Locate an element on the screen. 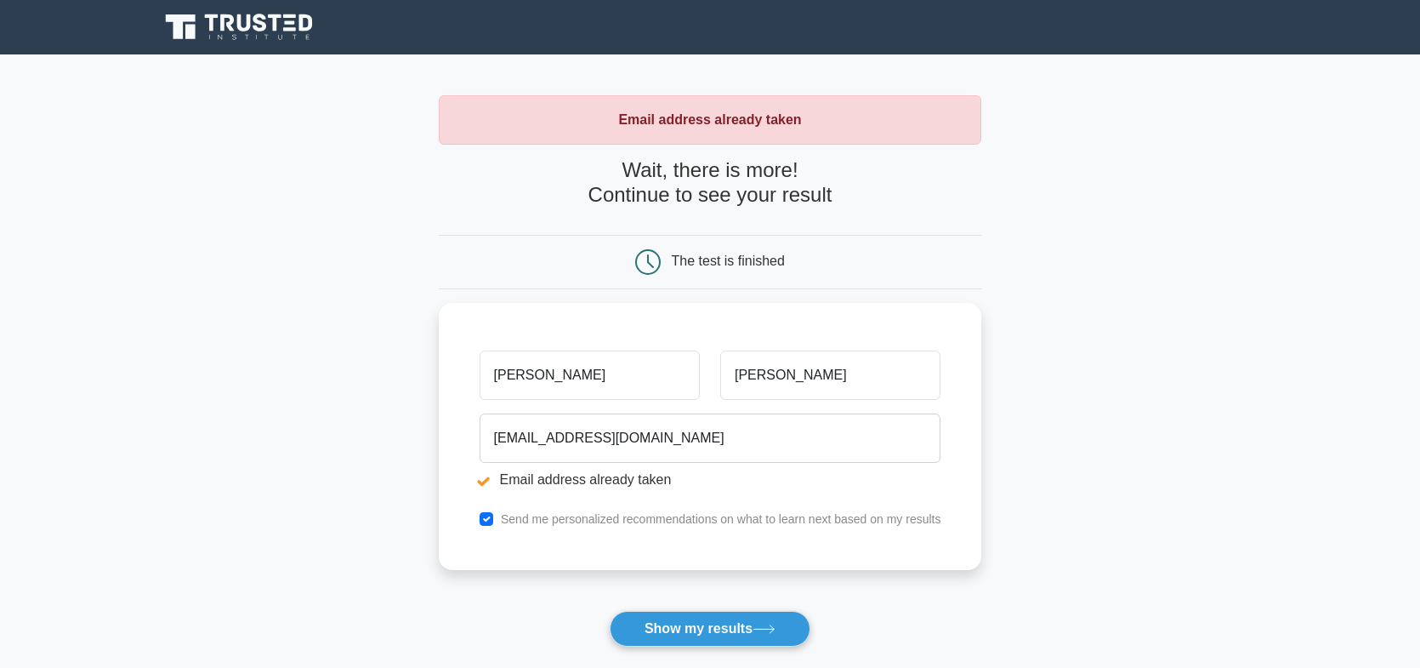 The image size is (1420, 668). input: Email is located at coordinates (710, 438).